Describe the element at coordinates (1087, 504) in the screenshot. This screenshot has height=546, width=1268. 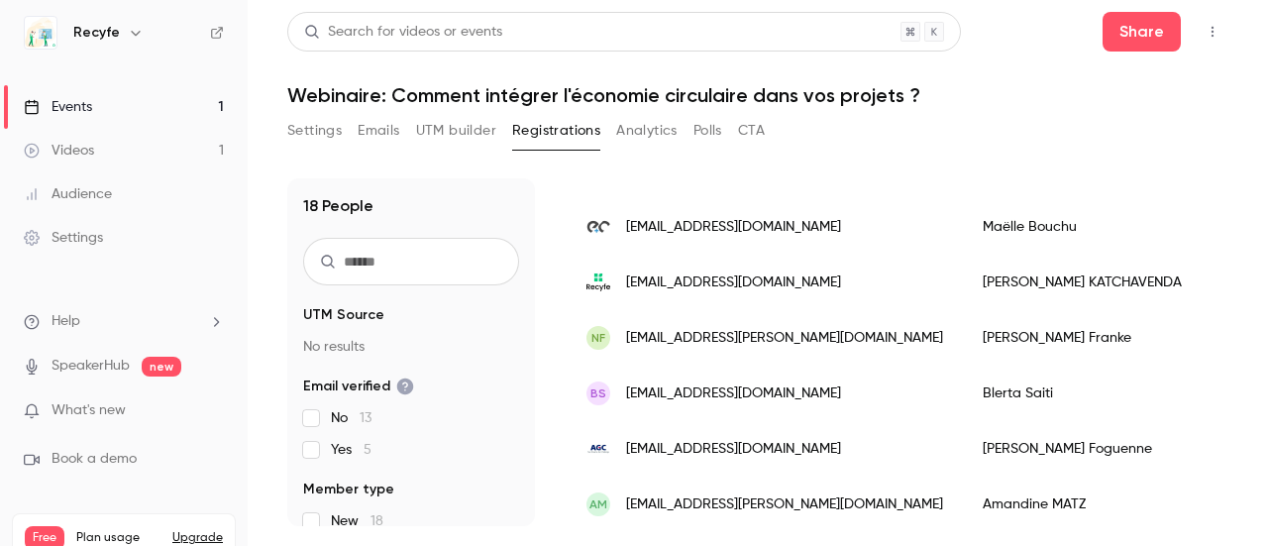
I see `div: Amandine MATZ` at that location.